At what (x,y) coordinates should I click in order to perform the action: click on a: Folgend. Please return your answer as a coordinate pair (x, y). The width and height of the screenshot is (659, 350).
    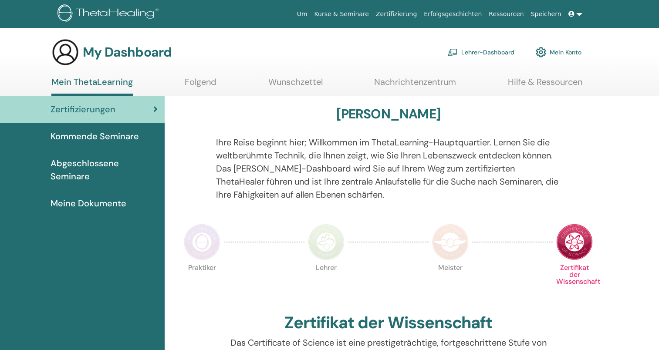
    Looking at the image, I should click on (200, 85).